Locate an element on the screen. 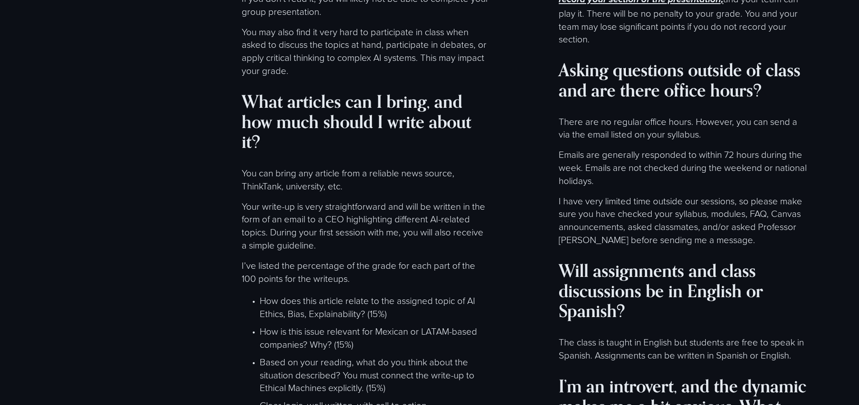  p: I have very limited time outside our sessions, so please make sure you have checked your syllabus... is located at coordinates (683, 220).